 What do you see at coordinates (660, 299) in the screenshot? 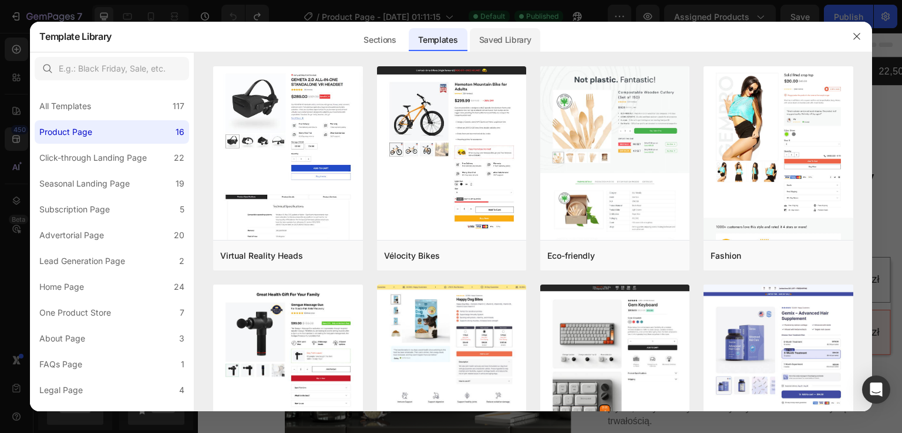
I see `div: 288,00 zł` at bounding box center [660, 299].